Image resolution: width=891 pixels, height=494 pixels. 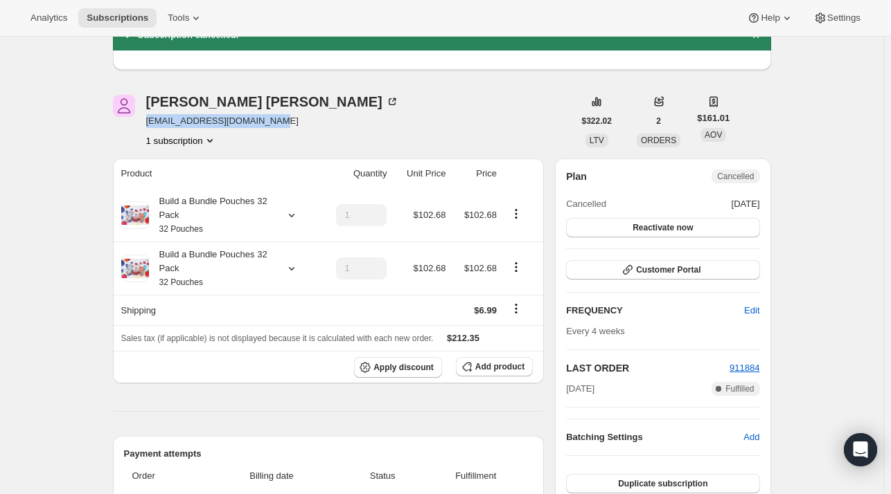 I want to click on span: Sales tax (if applicable) is not displayed because it is calculated with each new order., so click(x=277, y=339).